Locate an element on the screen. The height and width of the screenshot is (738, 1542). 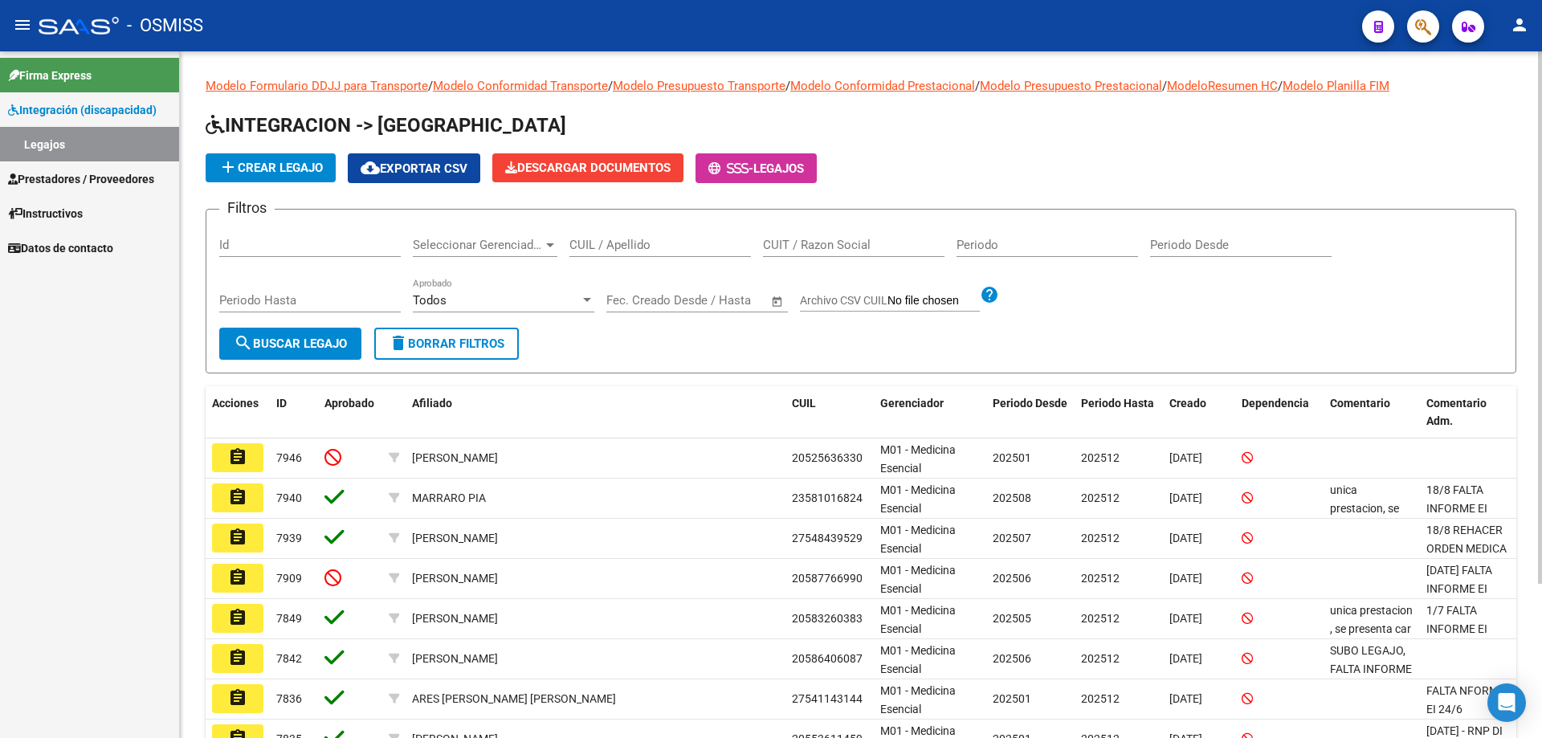
span: unica prestacion, se adjunta car + cue is located at coordinates (1364, 517).